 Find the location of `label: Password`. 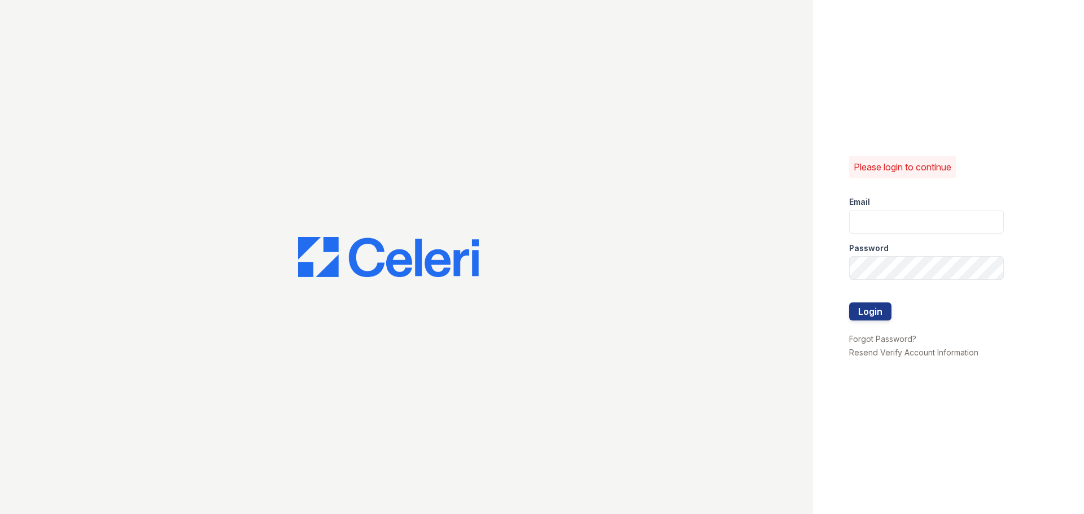

label: Password is located at coordinates (869, 248).